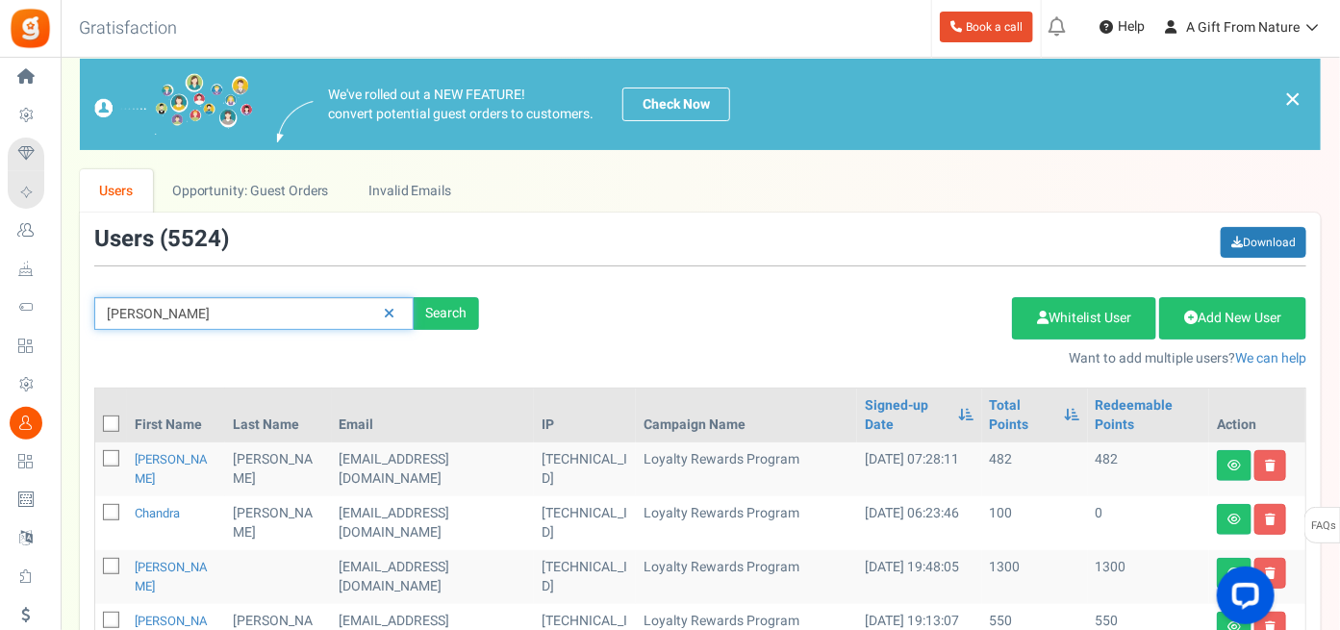 The height and width of the screenshot is (630, 1340). Describe the element at coordinates (389, 314) in the screenshot. I see `a: Reset` at that location.